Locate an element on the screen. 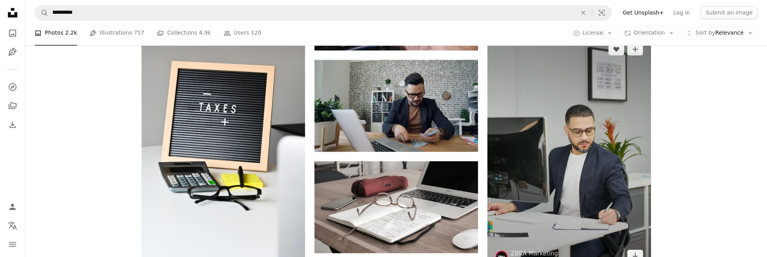 The height and width of the screenshot is (257, 767). a: a man sitting at a desk is located at coordinates (569, 153).